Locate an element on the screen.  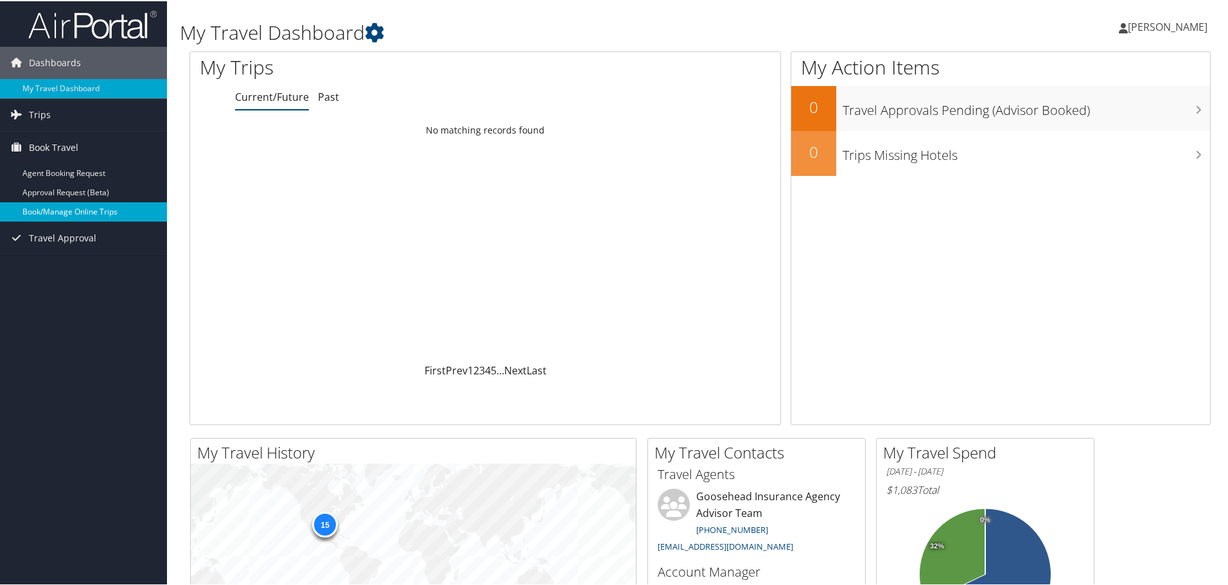
h2: My Travel Spend is located at coordinates (988, 451).